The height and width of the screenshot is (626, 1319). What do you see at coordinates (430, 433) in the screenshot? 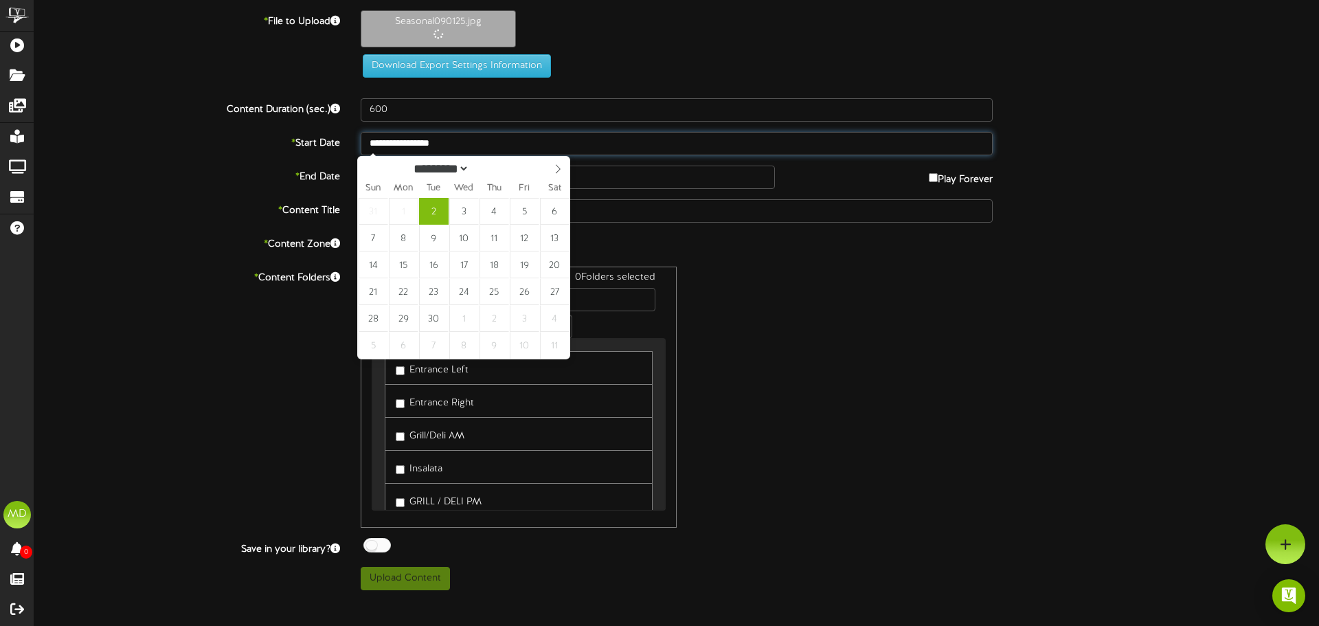
I see `label: Grill/Deli AM` at bounding box center [430, 433].